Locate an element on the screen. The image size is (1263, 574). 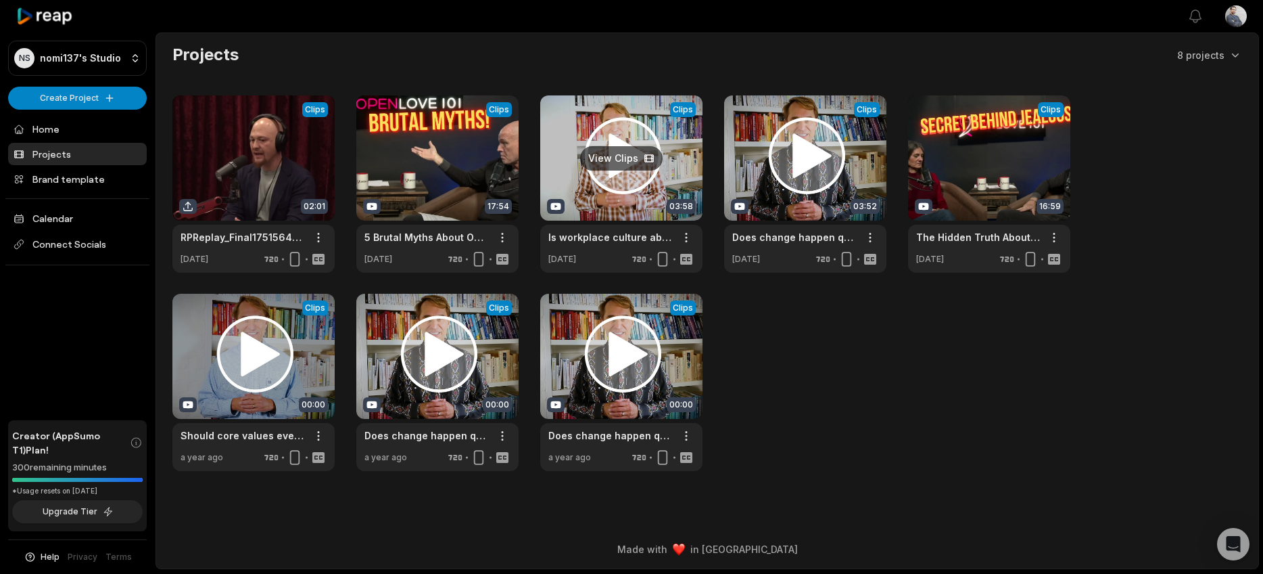
button: Upgrade Tier is located at coordinates (77, 511).